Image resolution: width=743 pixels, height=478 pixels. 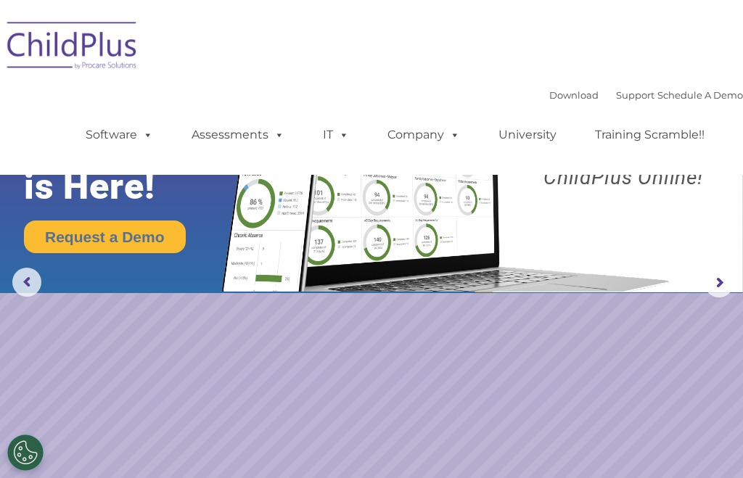 What do you see at coordinates (336, 135) in the screenshot?
I see `a: IT` at bounding box center [336, 135].